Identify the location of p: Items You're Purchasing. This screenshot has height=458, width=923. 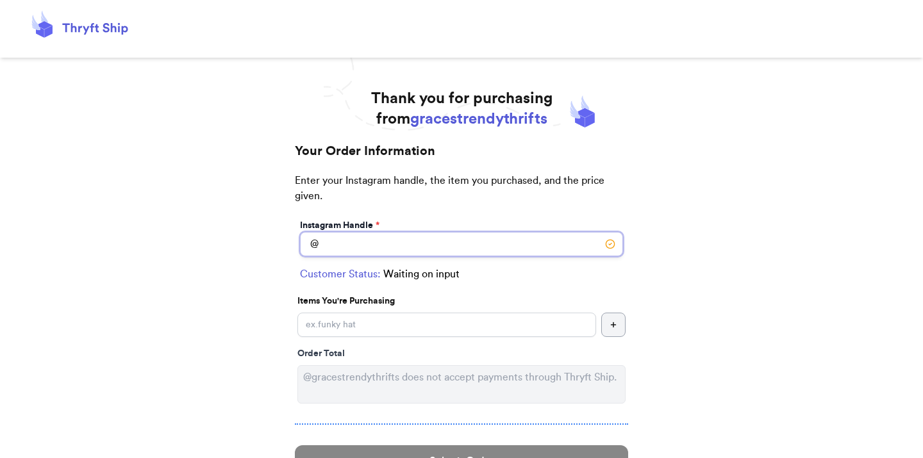
(462, 301).